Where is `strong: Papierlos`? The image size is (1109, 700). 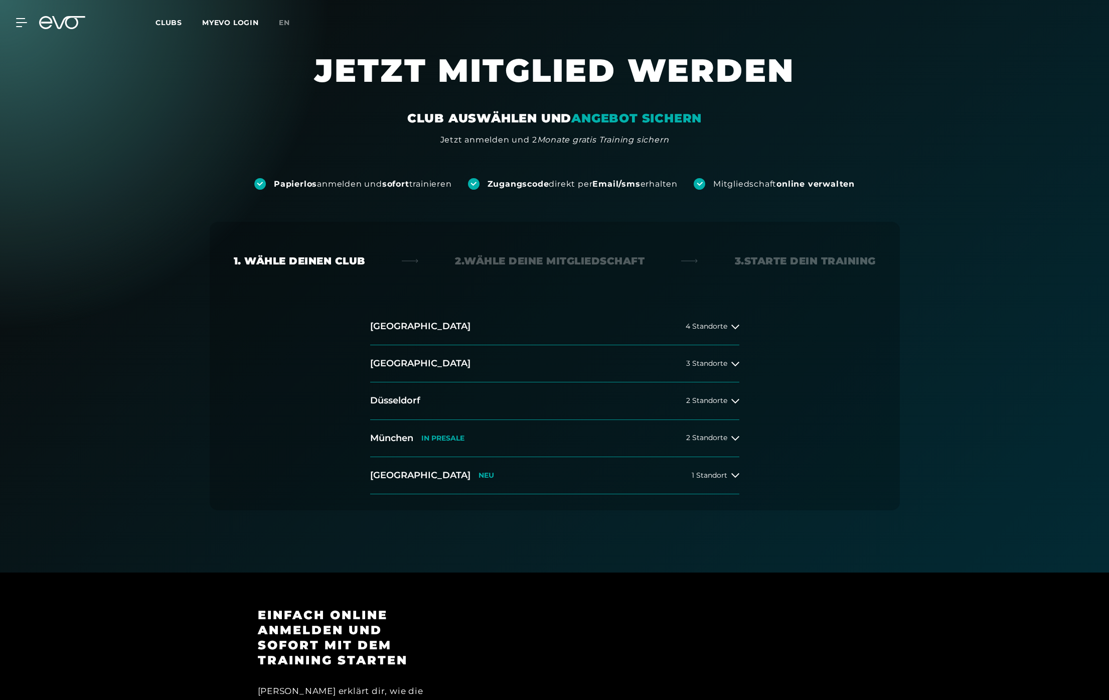
strong: Papierlos is located at coordinates (296, 184).